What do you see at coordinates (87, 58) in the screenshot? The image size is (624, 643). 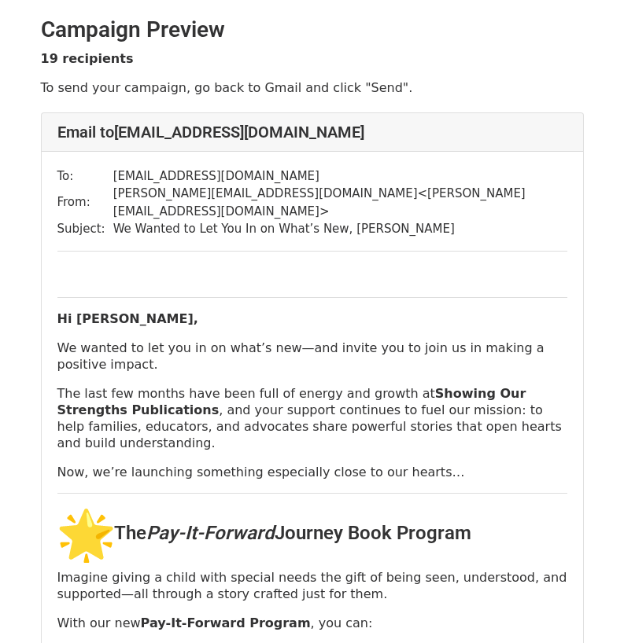 I see `strong: 19 recipients` at bounding box center [87, 58].